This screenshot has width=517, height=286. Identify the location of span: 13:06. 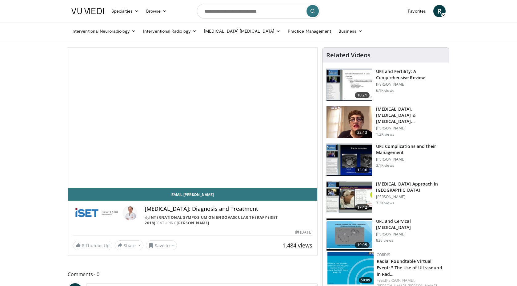
(362, 170).